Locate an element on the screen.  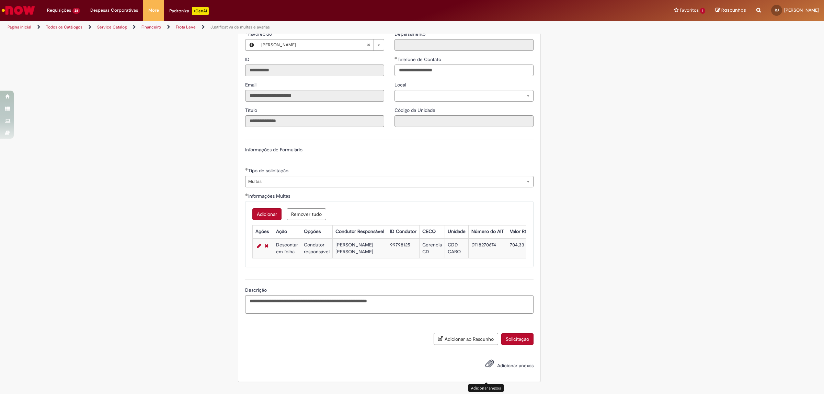
textarea: Descrição is located at coordinates (389, 304).